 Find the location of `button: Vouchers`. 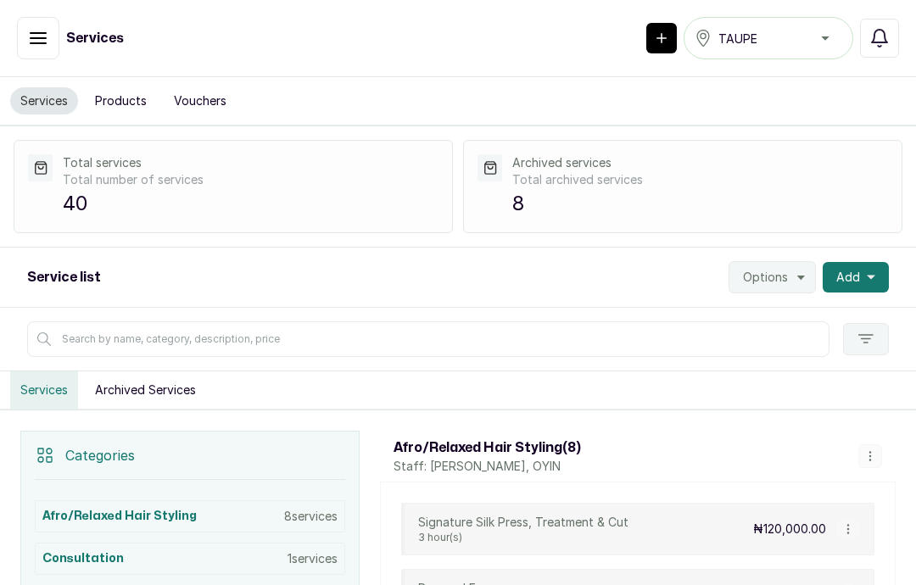

button: Vouchers is located at coordinates (200, 101).